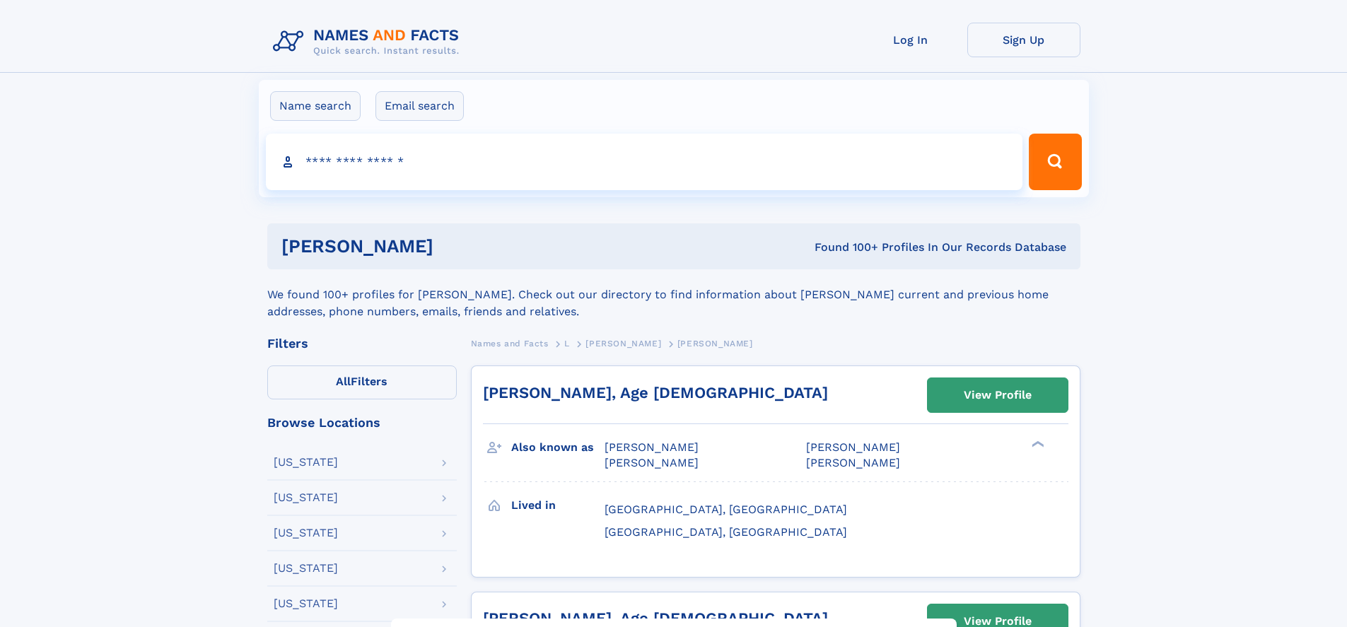 The height and width of the screenshot is (627, 1347). Describe the element at coordinates (1055, 162) in the screenshot. I see `button: Search Button` at that location.